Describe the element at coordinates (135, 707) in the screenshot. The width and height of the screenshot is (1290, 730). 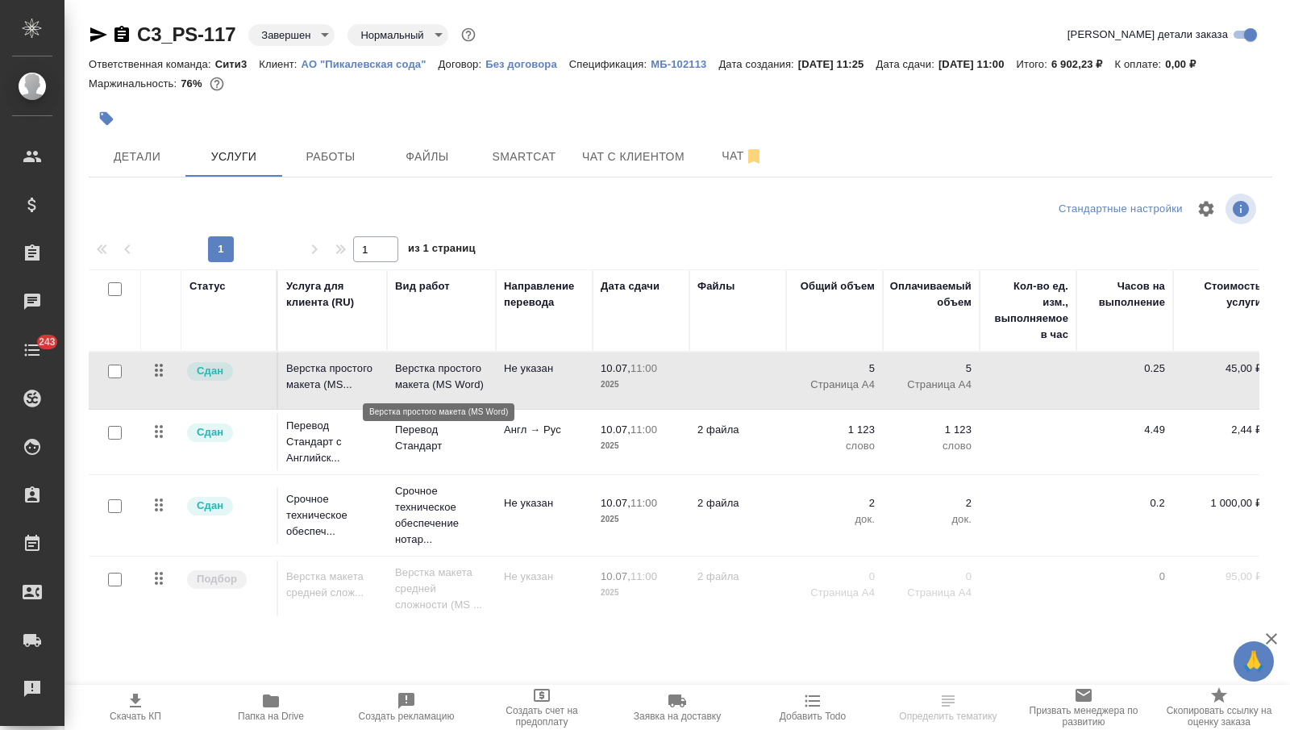
I see `button: Скачать КП` at that location.